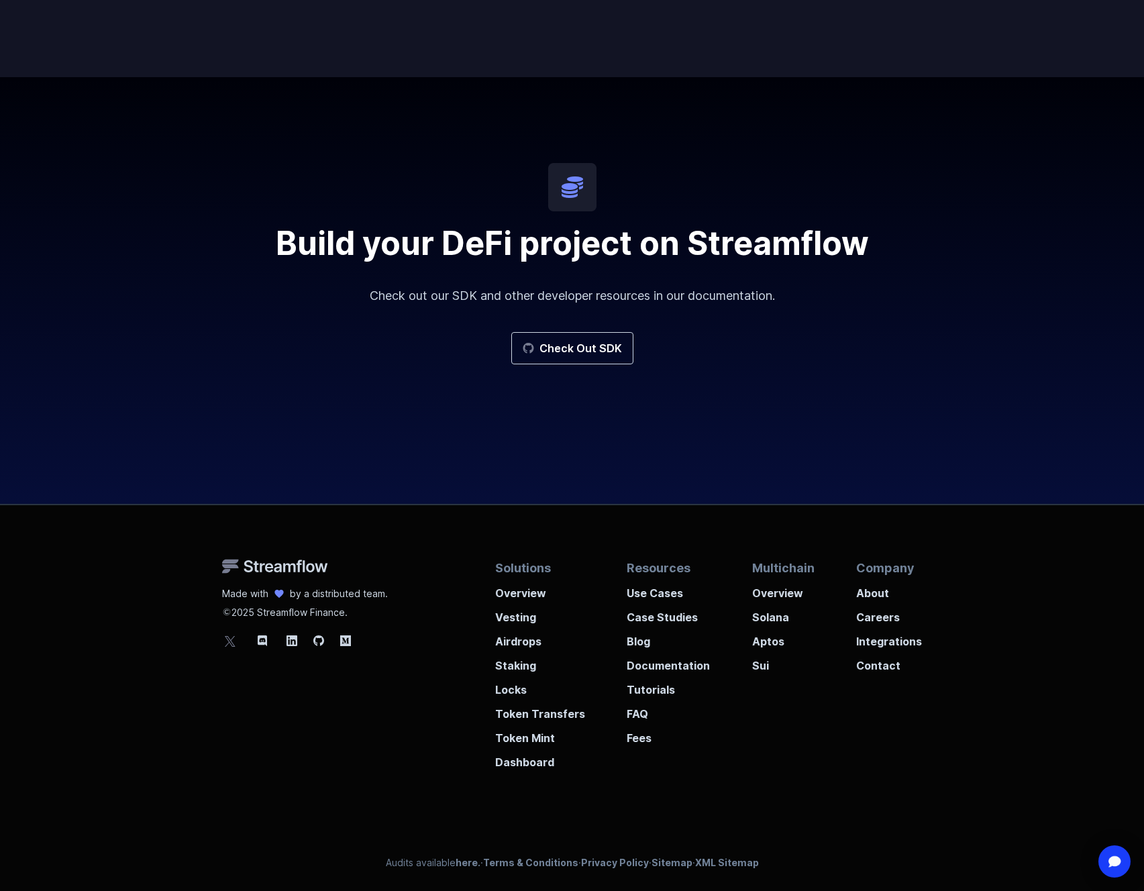  What do you see at coordinates (540, 758) in the screenshot?
I see `a: Dashboard` at bounding box center [540, 758].